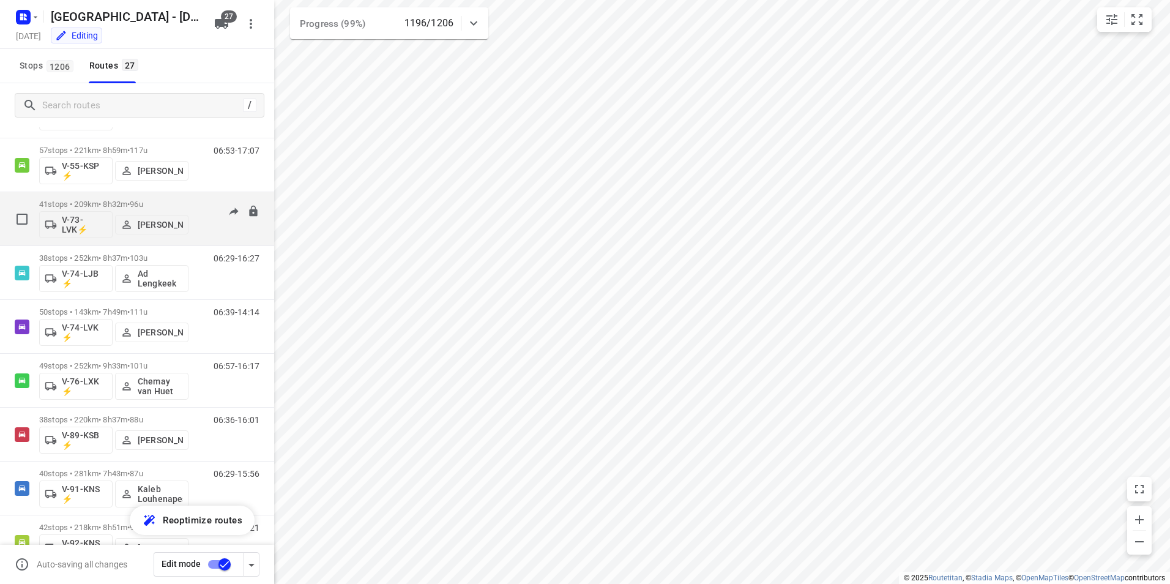  I want to click on a: OpenMapTiles, so click(1044, 578).